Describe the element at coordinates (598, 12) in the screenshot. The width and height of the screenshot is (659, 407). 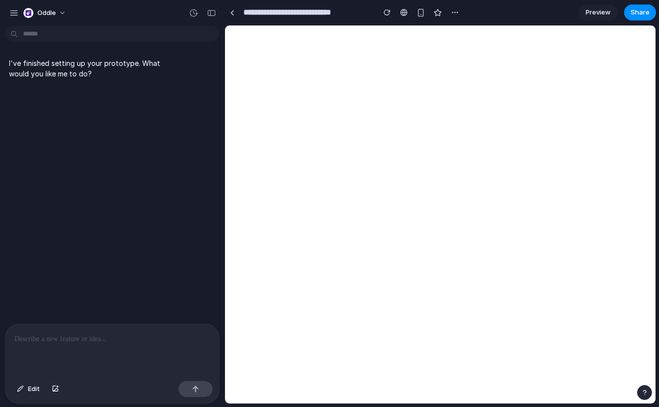
I see `a: Preview` at that location.